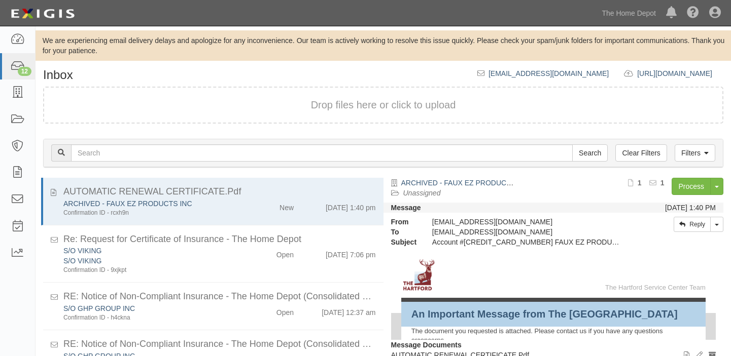 This screenshot has width=731, height=356. I want to click on a: Process, so click(690, 187).